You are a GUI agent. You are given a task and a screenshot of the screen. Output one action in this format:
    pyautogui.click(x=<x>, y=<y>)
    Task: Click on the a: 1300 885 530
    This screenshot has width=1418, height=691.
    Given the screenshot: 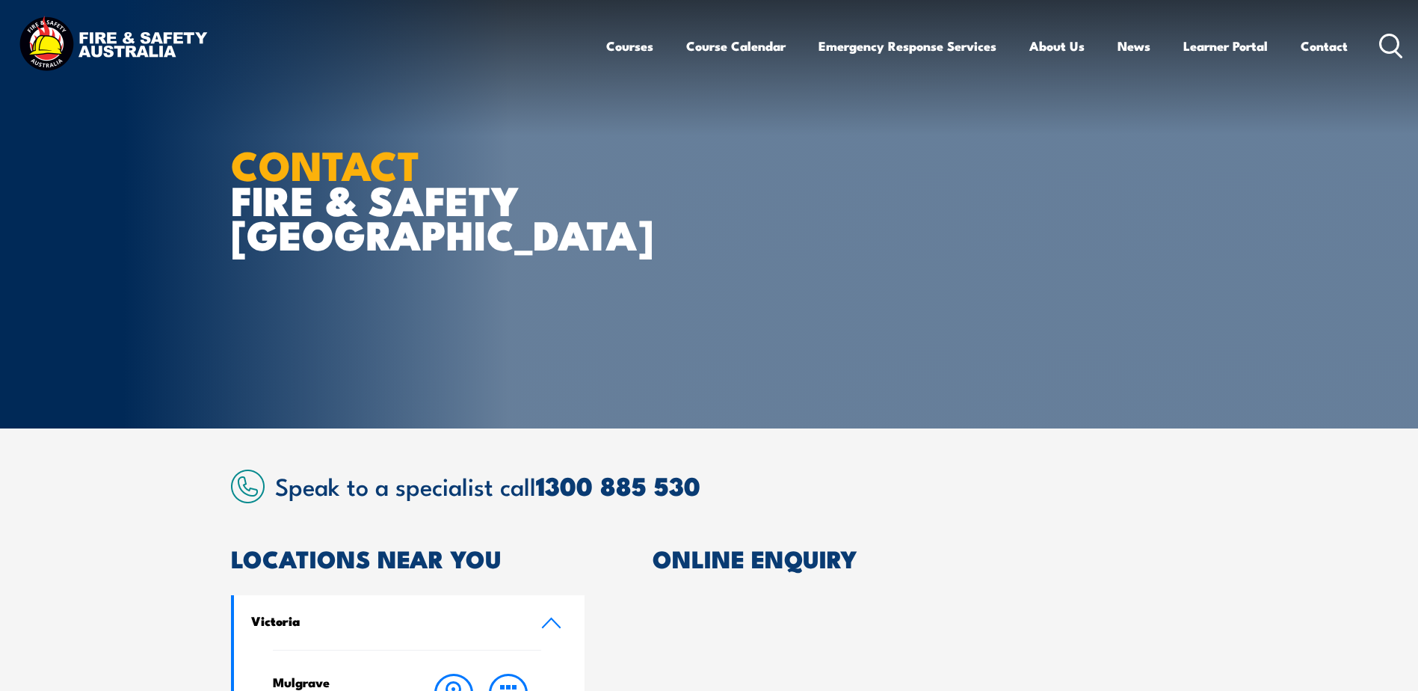 What is the action you would take?
    pyautogui.click(x=618, y=485)
    